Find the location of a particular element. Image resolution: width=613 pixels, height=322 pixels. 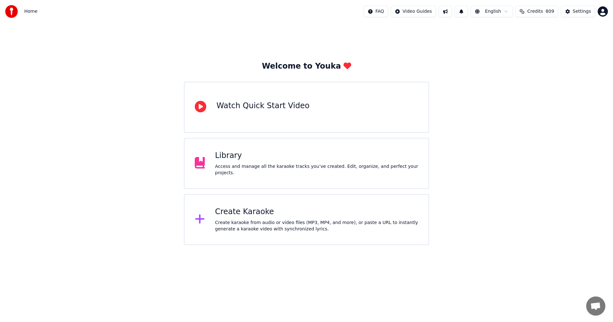

div: Library is located at coordinates (317, 156).